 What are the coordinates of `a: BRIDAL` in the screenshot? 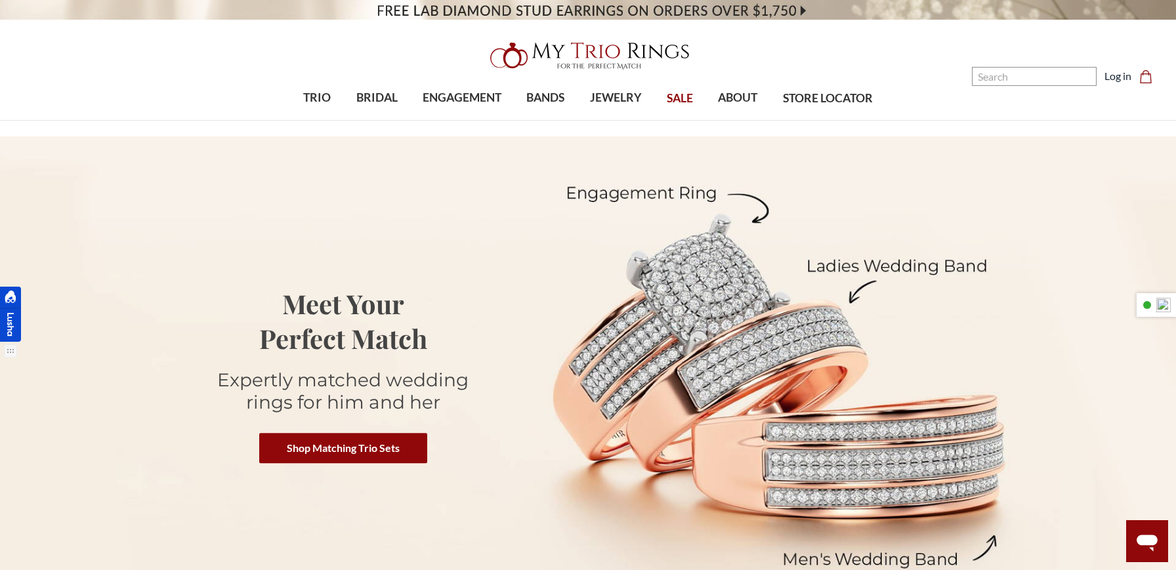 It's located at (376, 98).